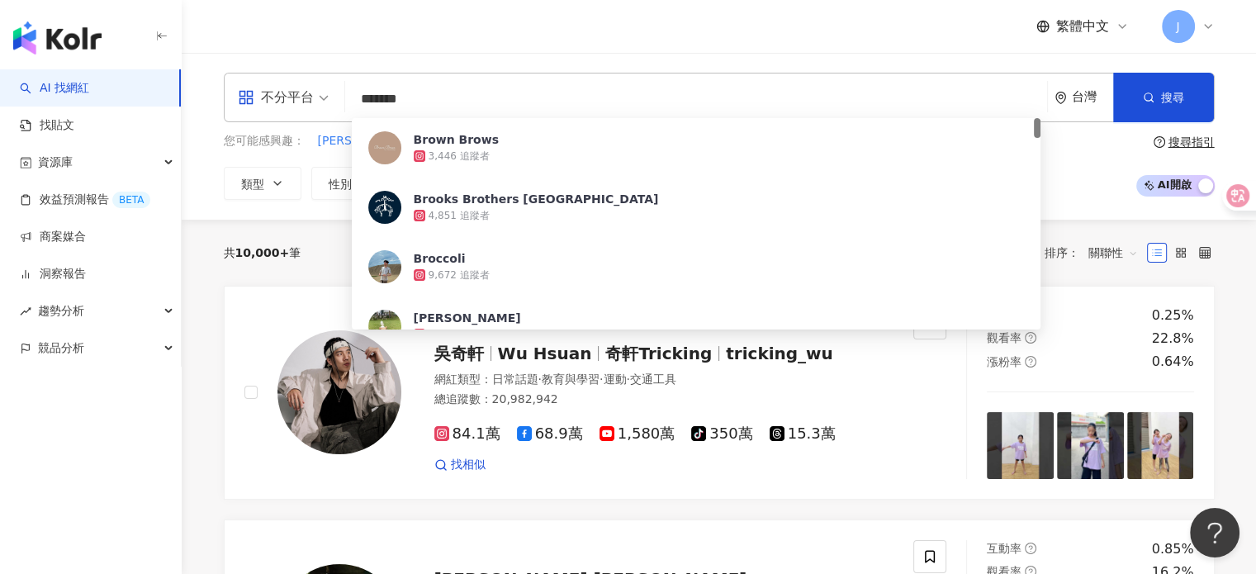  Describe the element at coordinates (439, 259) in the screenshot. I see `div: Broccoli` at that location.